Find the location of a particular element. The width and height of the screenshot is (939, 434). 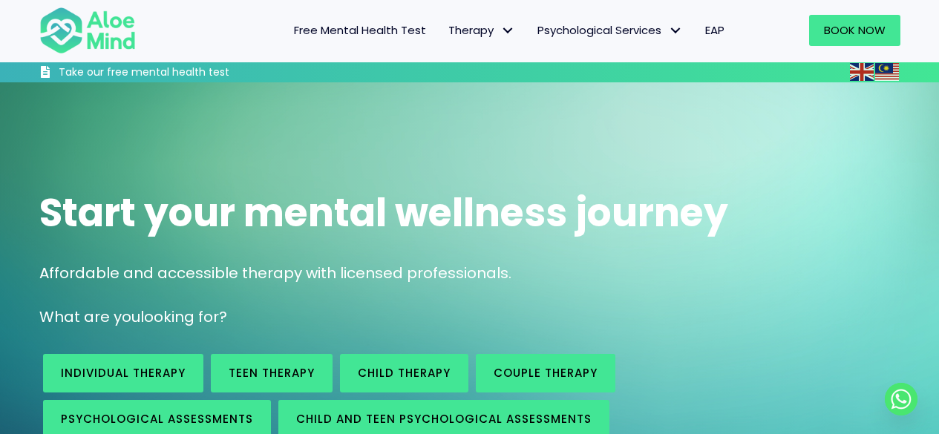

a: Teen Therapy is located at coordinates (272, 373).